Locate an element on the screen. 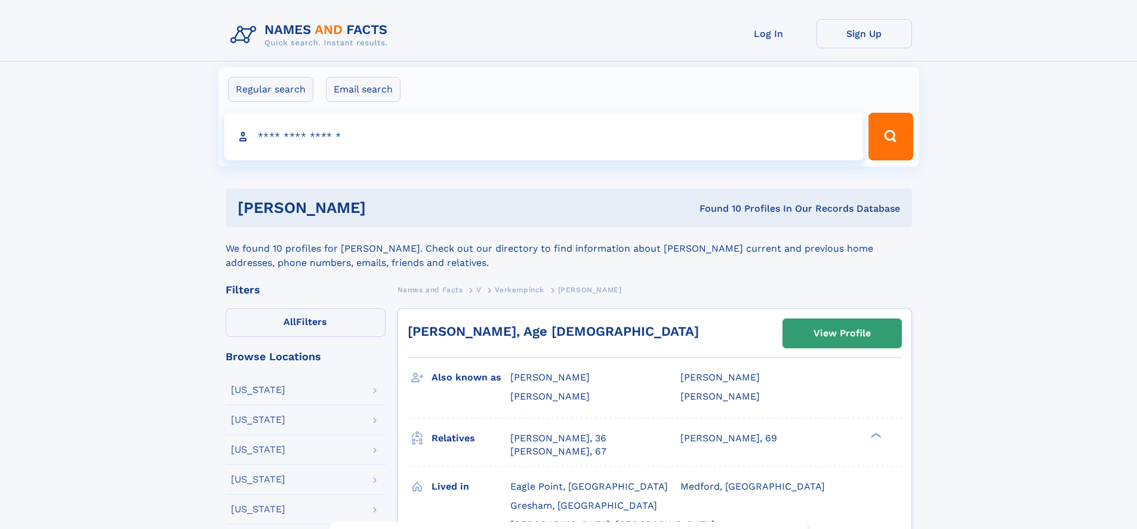  h3: Also known as is located at coordinates (471, 378).